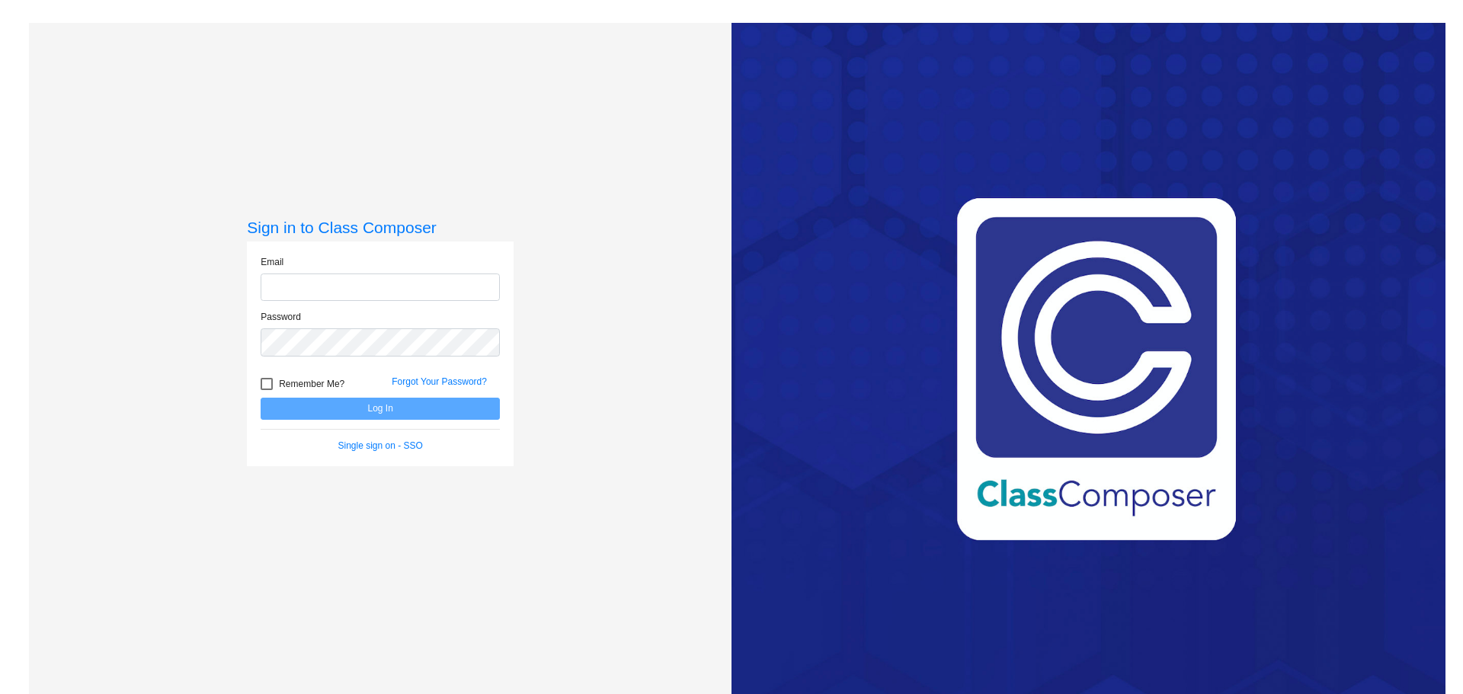 This screenshot has width=1463, height=694. Describe the element at coordinates (272, 262) in the screenshot. I see `label: Email` at that location.